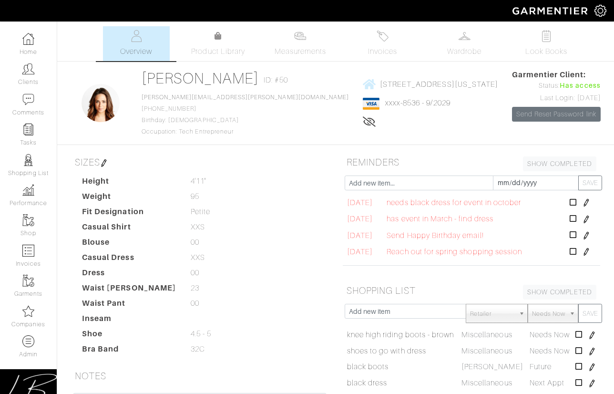 The image size is (614, 394). I want to click on span: Has access, so click(580, 86).